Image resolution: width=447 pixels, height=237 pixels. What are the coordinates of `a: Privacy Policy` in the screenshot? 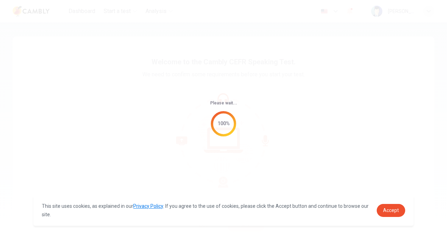 It's located at (148, 206).